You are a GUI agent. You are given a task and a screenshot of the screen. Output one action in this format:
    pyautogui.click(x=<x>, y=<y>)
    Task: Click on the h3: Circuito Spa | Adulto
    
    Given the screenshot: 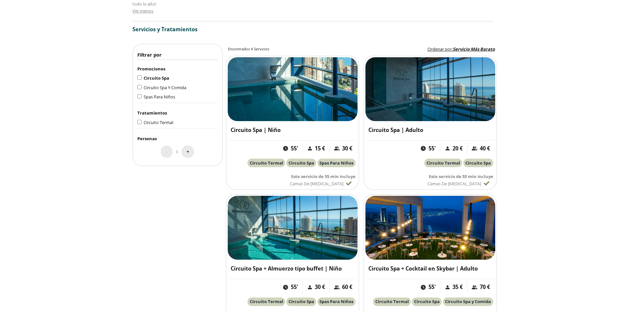 What is the action you would take?
    pyautogui.click(x=430, y=130)
    